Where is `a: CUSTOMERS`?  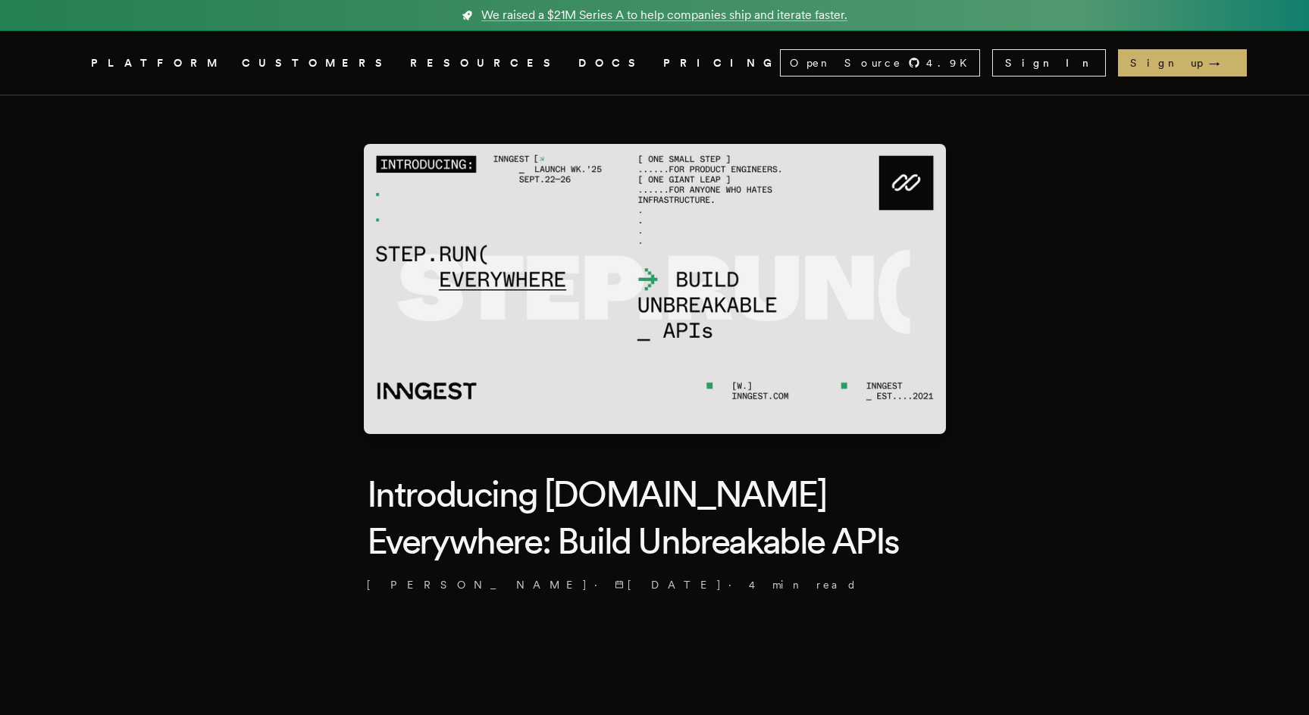 a: CUSTOMERS is located at coordinates (317, 63).